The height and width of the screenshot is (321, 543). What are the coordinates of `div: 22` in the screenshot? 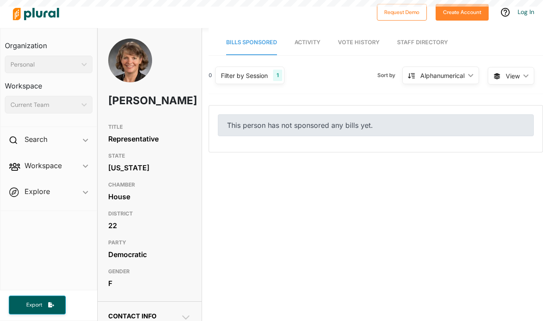 It's located at (149, 226).